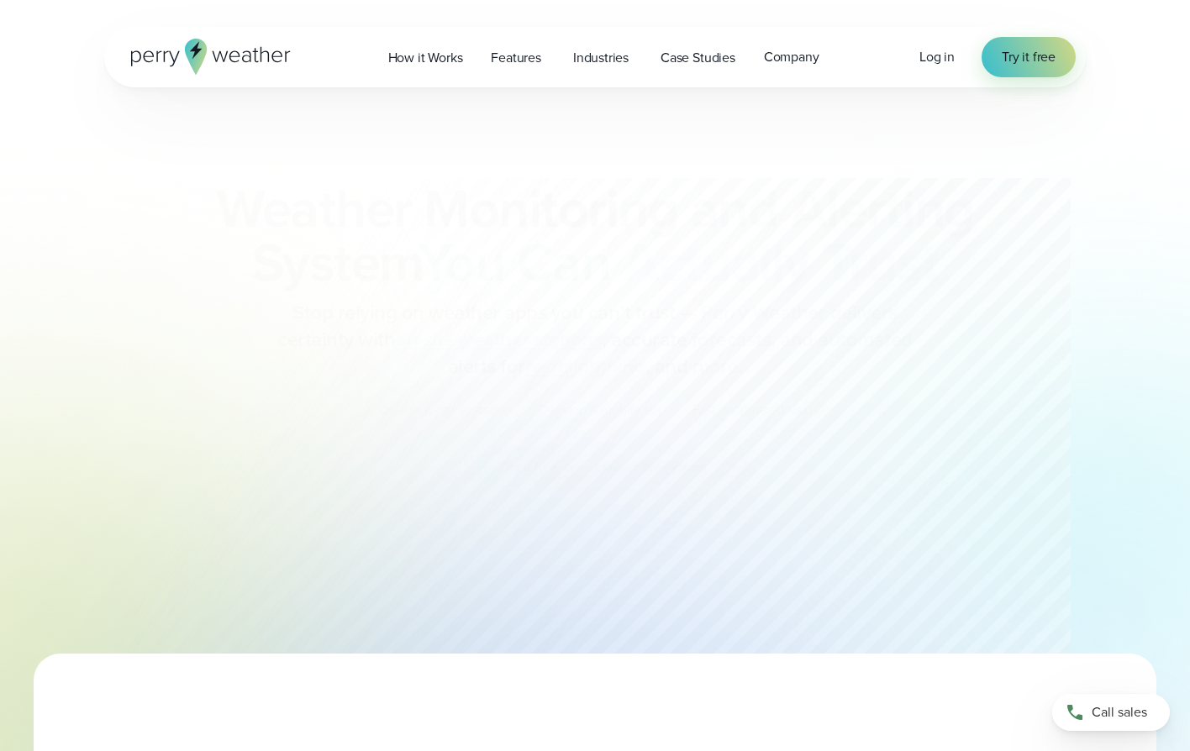  What do you see at coordinates (425, 58) in the screenshot?
I see `span: How it Works` at bounding box center [425, 58].